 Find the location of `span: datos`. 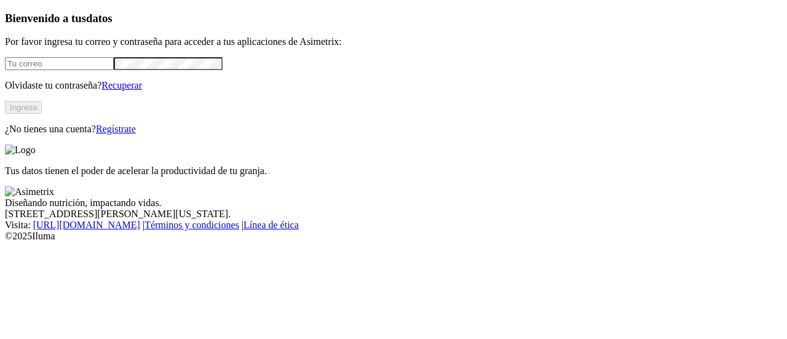

span: datos is located at coordinates (99, 18).